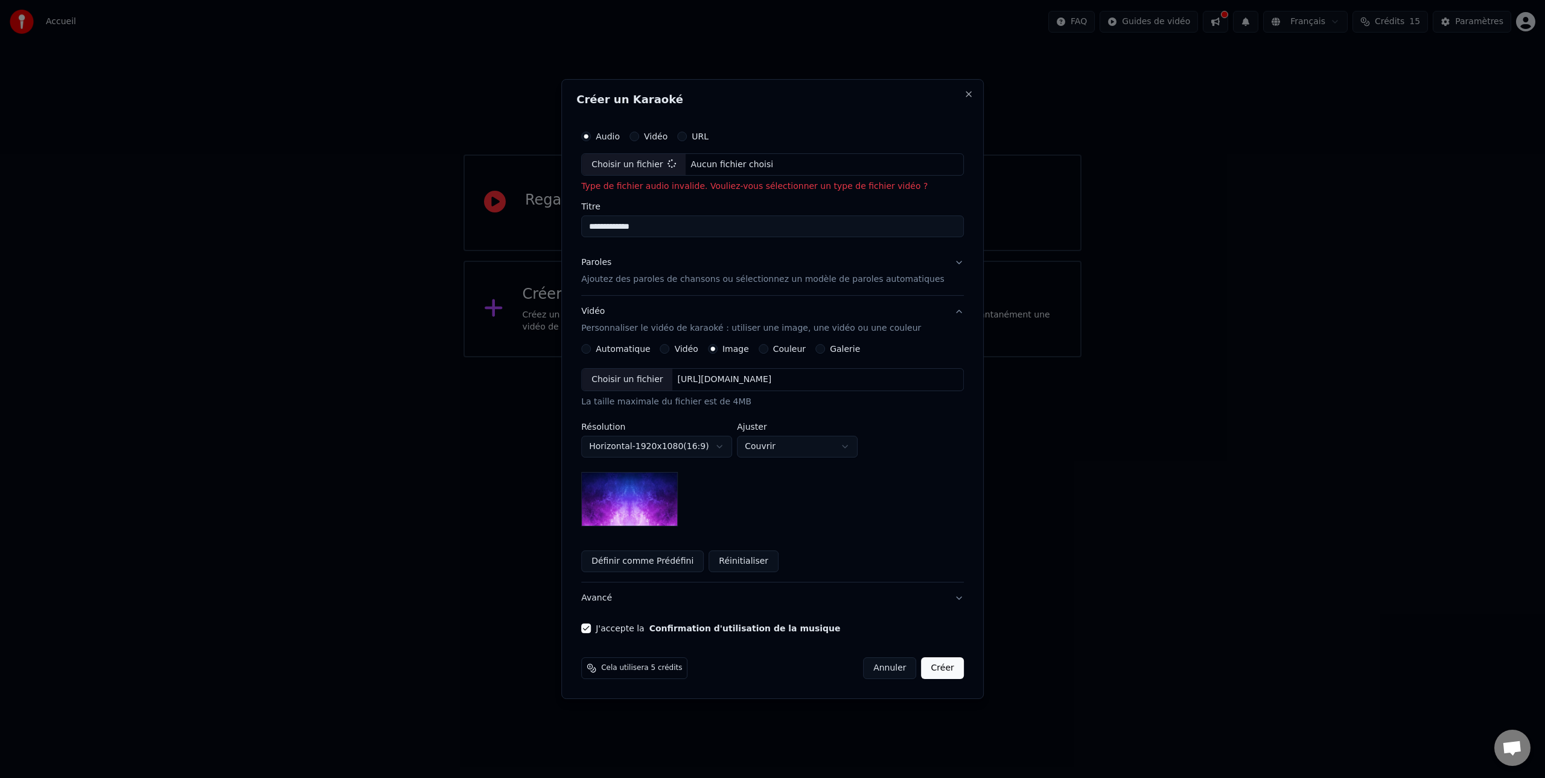 This screenshot has height=778, width=1545. What do you see at coordinates (745, 628) in the screenshot?
I see `button: J'accepte la` at bounding box center [745, 628].